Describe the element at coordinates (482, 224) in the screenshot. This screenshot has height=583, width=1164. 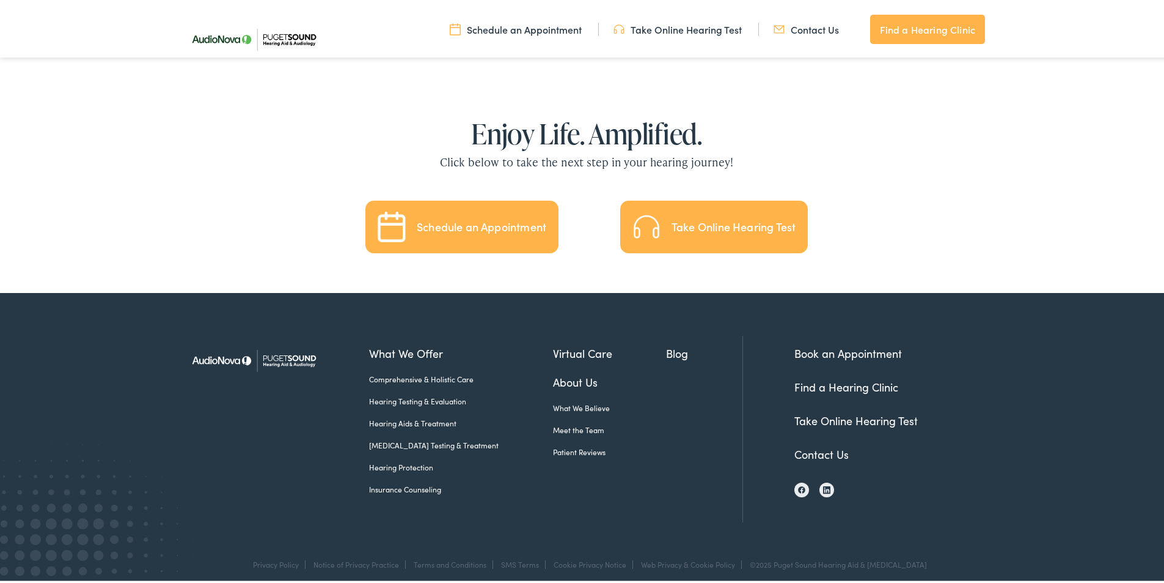
I see `div: Schedule an Appointment` at that location.